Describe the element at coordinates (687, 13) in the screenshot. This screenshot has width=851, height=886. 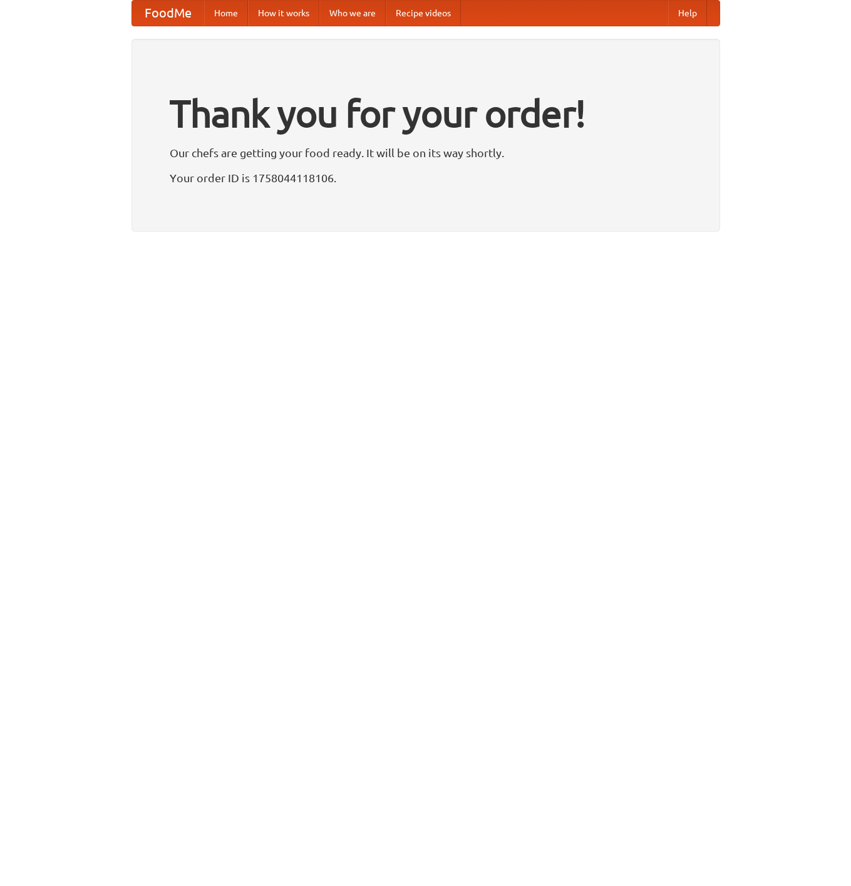
I see `a: Help` at that location.